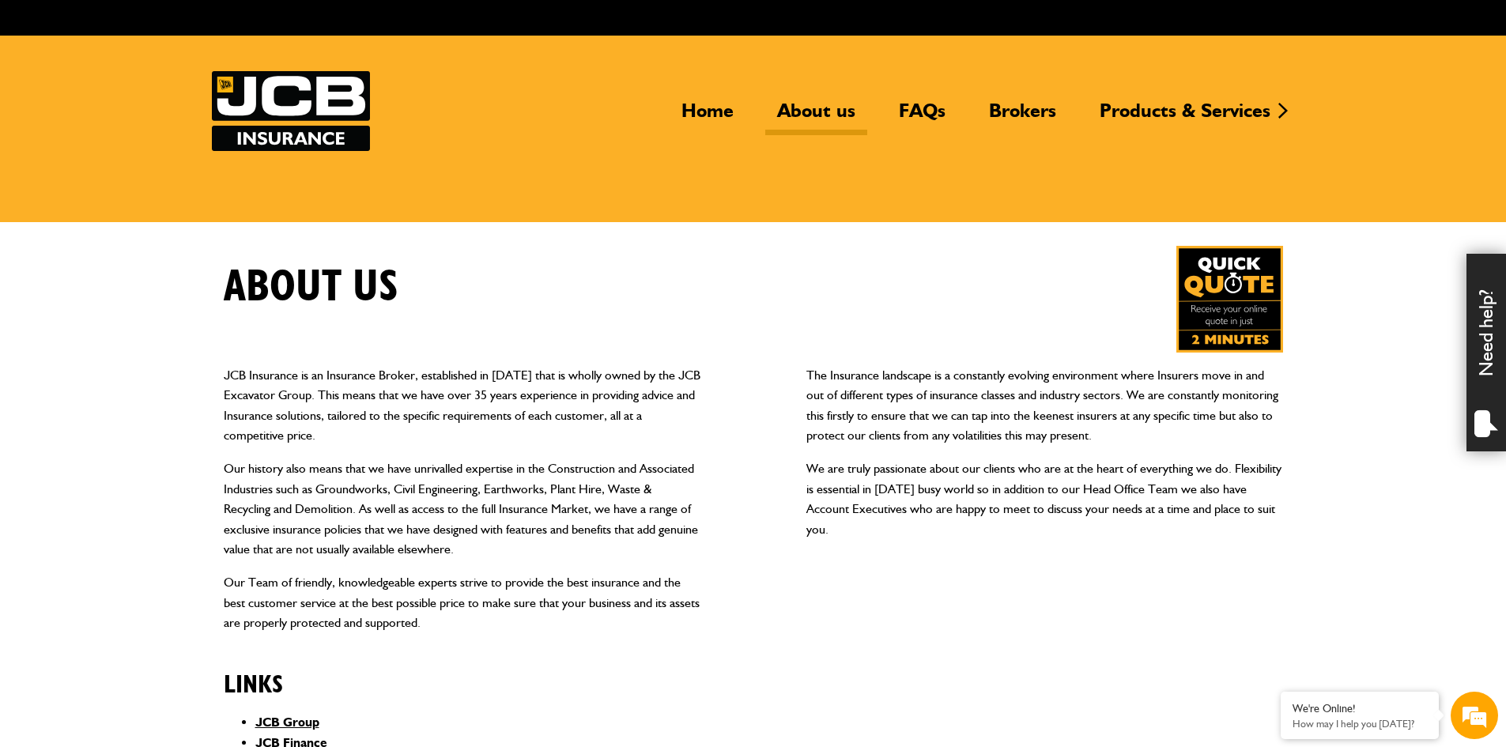  Describe the element at coordinates (922, 117) in the screenshot. I see `a: FAQs` at that location.